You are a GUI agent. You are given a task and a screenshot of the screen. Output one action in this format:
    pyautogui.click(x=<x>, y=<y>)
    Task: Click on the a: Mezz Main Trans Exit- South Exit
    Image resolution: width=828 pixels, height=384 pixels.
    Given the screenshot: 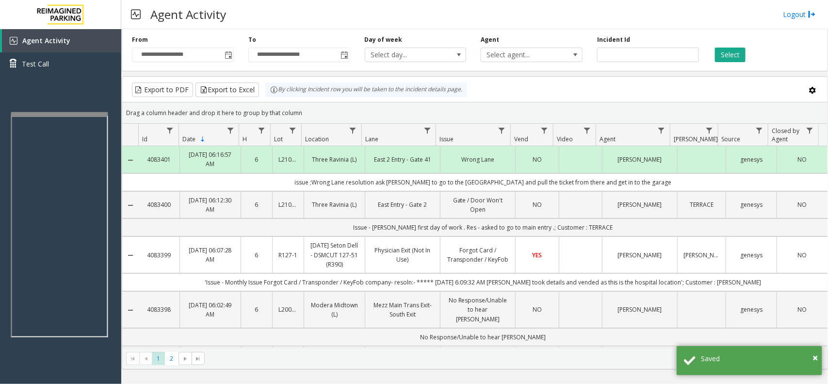 What is the action you would take?
    pyautogui.click(x=403, y=310)
    